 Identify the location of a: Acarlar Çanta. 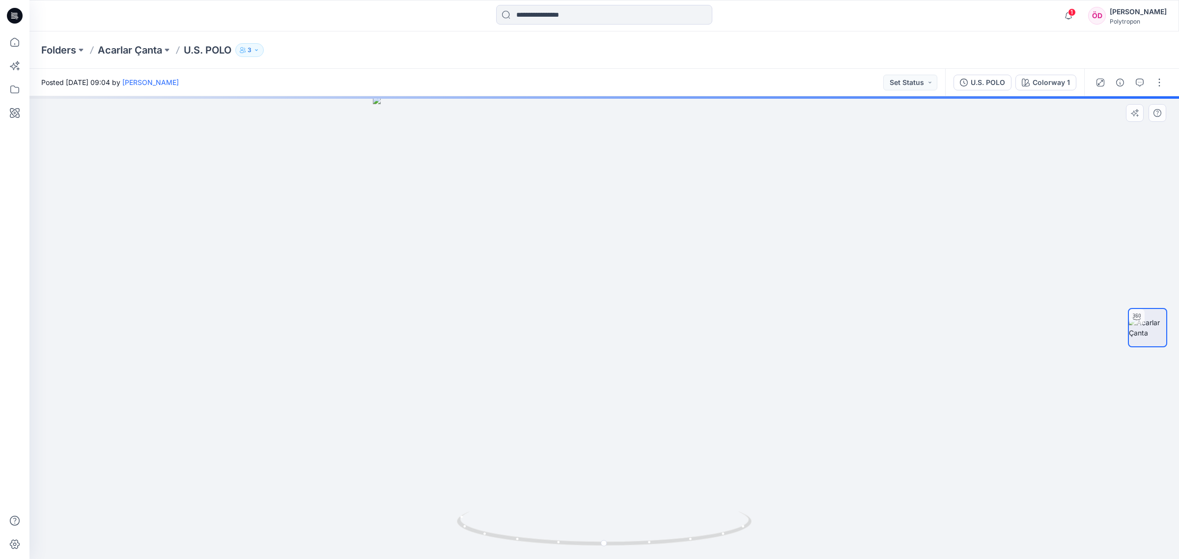
(130, 50).